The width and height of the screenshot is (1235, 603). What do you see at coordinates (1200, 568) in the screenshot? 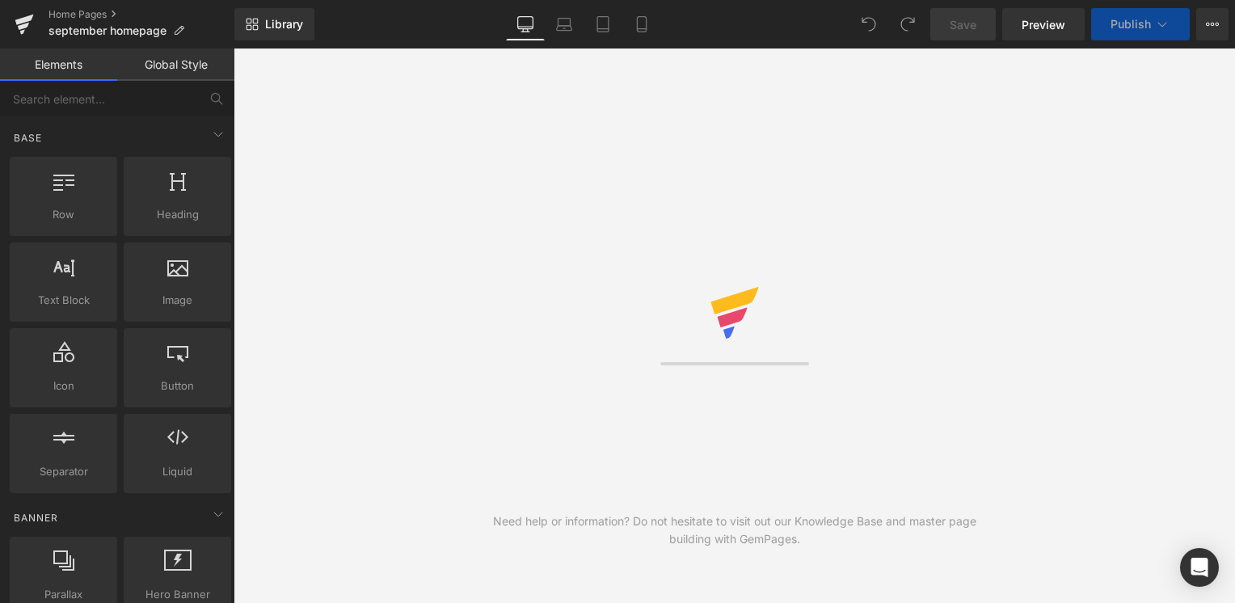
I see `div: Open Intercom Messenger` at bounding box center [1200, 568].